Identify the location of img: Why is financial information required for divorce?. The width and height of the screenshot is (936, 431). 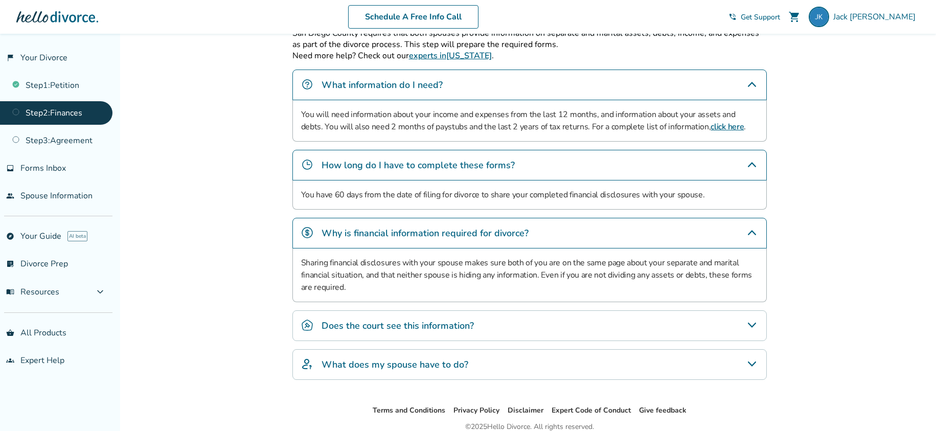
(307, 233).